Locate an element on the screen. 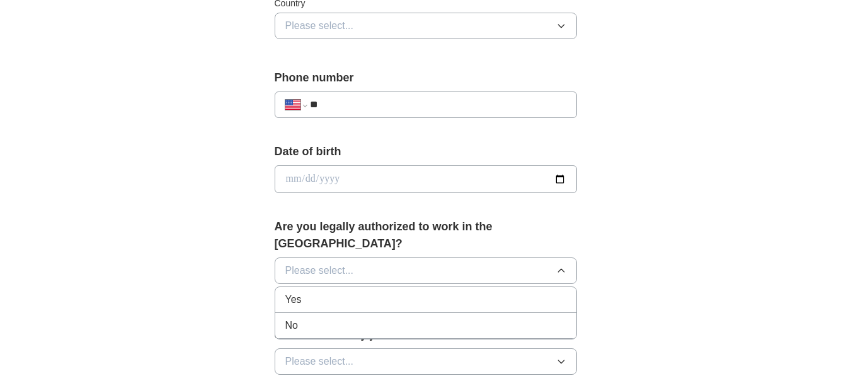 This screenshot has height=383, width=851. span: Yes is located at coordinates (294, 299).